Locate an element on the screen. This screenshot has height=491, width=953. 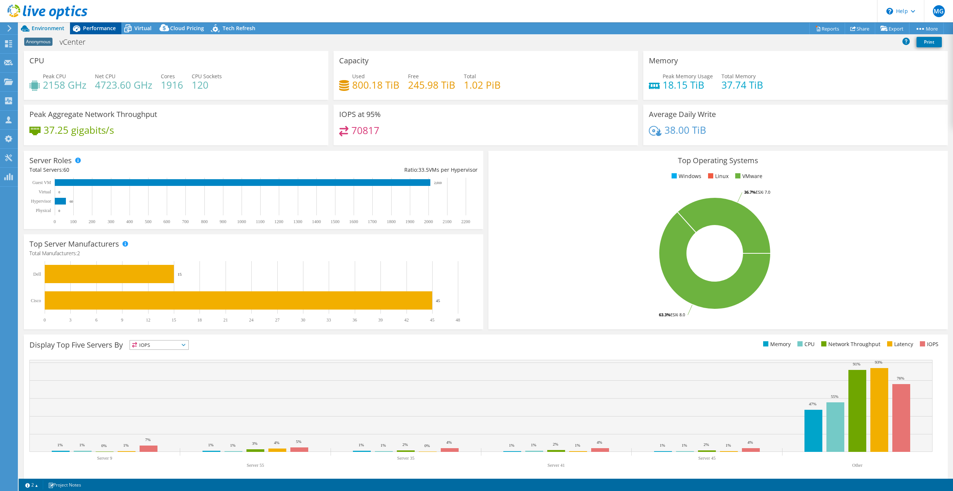
h4: 4723.60 GHz is located at coordinates (124, 85).